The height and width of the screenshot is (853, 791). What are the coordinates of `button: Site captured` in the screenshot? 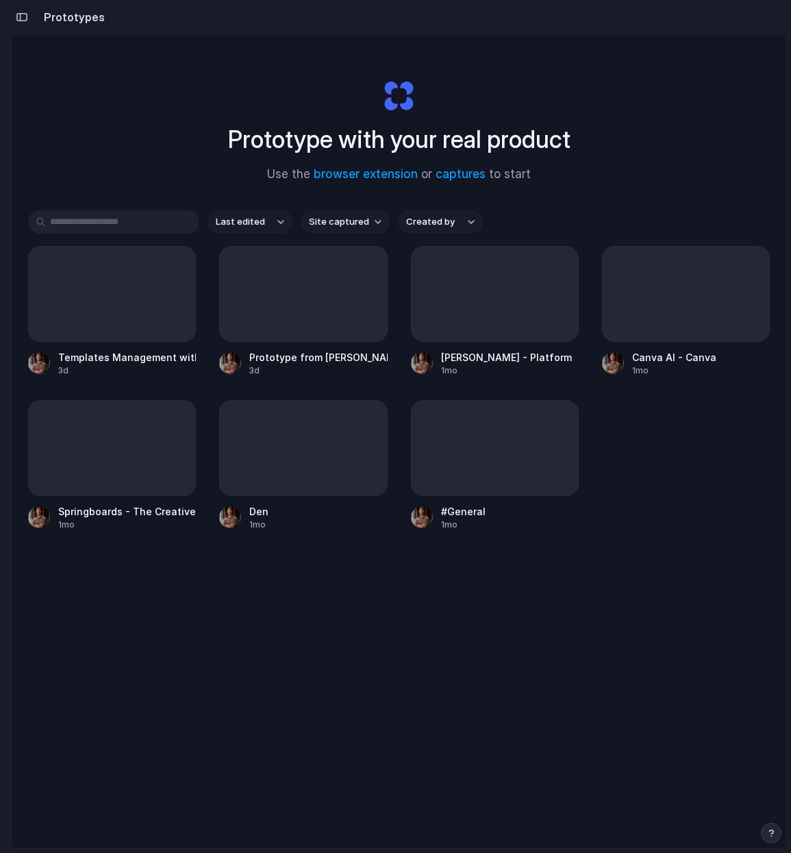 It's located at (345, 222).